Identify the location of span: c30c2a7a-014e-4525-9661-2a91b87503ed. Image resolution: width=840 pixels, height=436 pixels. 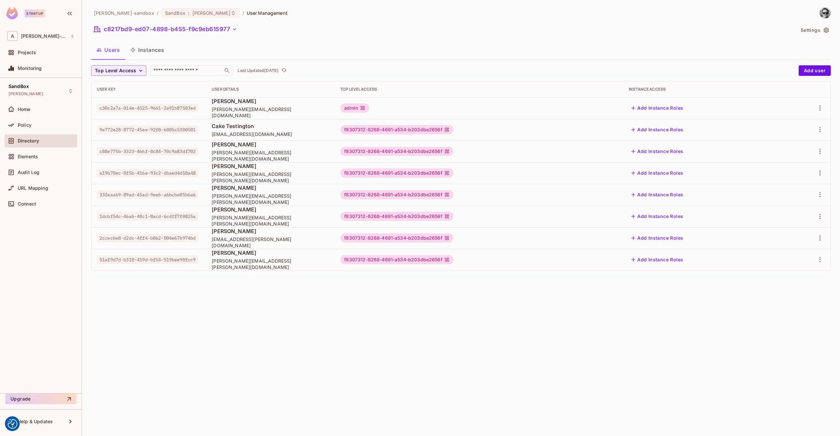
(147, 108).